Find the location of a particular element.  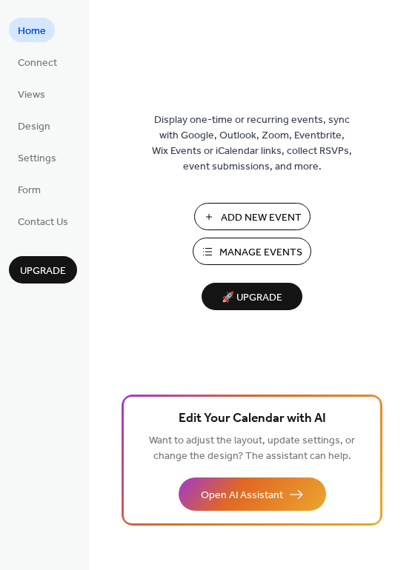

span: Edit Your Calendar with AI is located at coordinates (252, 419).